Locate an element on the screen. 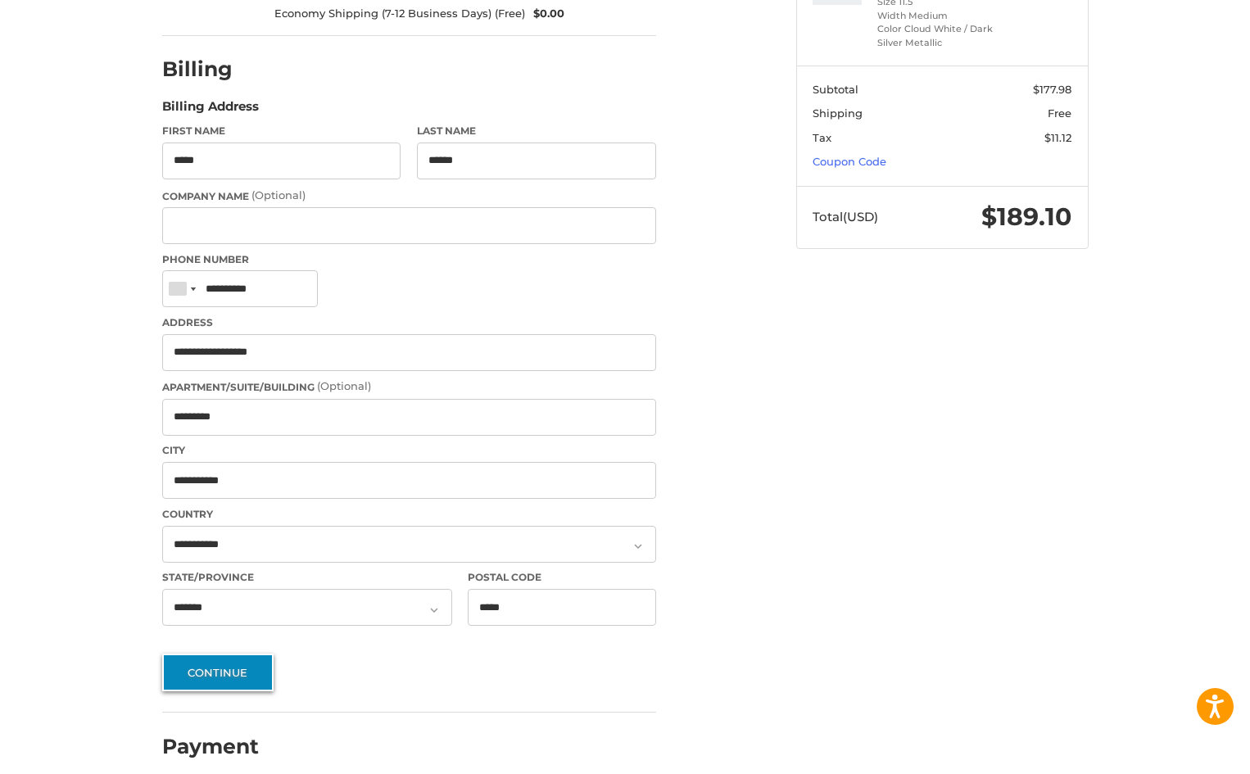 This screenshot has width=1250, height=774. span: Total (USD) is located at coordinates (845, 216).